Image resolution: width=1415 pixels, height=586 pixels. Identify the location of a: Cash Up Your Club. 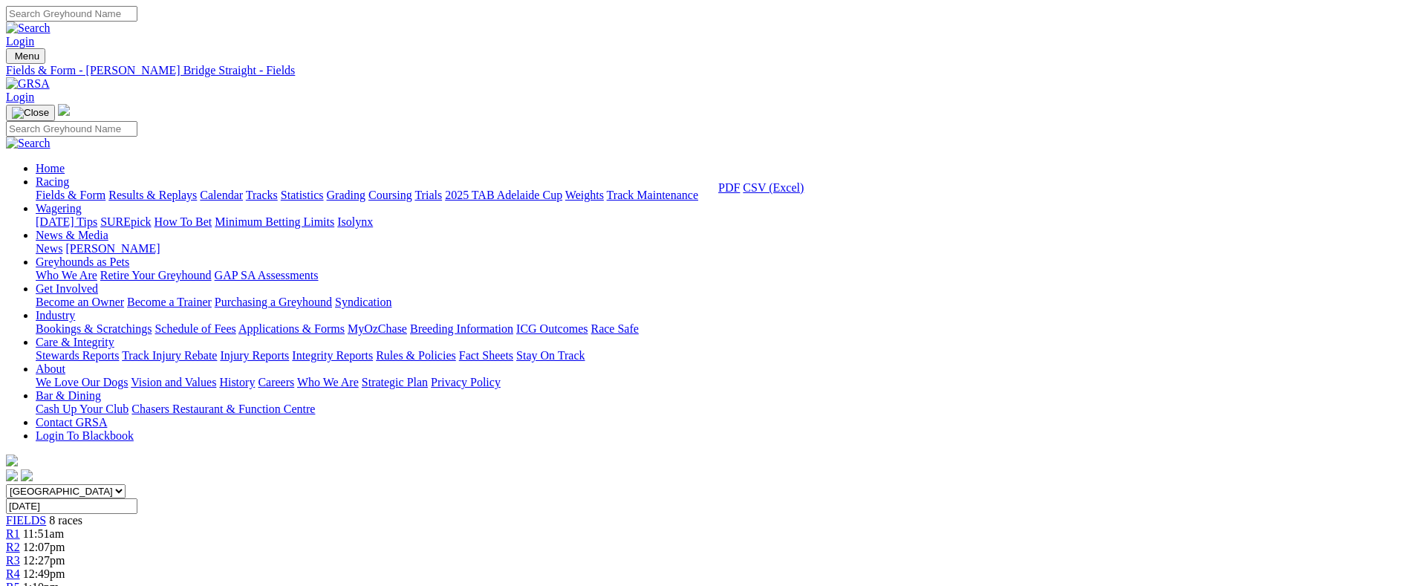
(82, 408).